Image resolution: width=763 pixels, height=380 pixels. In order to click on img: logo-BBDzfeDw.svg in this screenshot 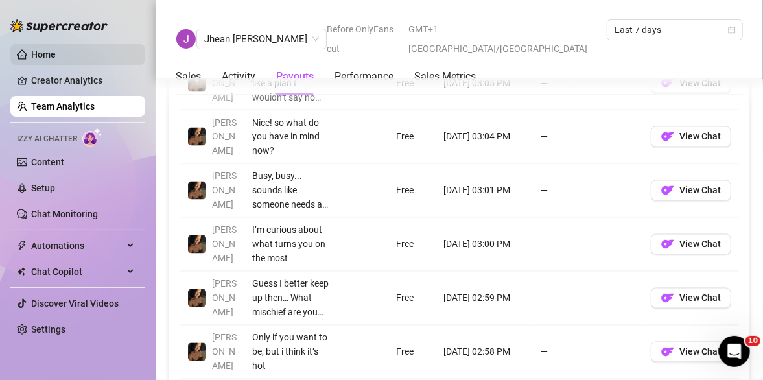, I will do `click(59, 26)`.